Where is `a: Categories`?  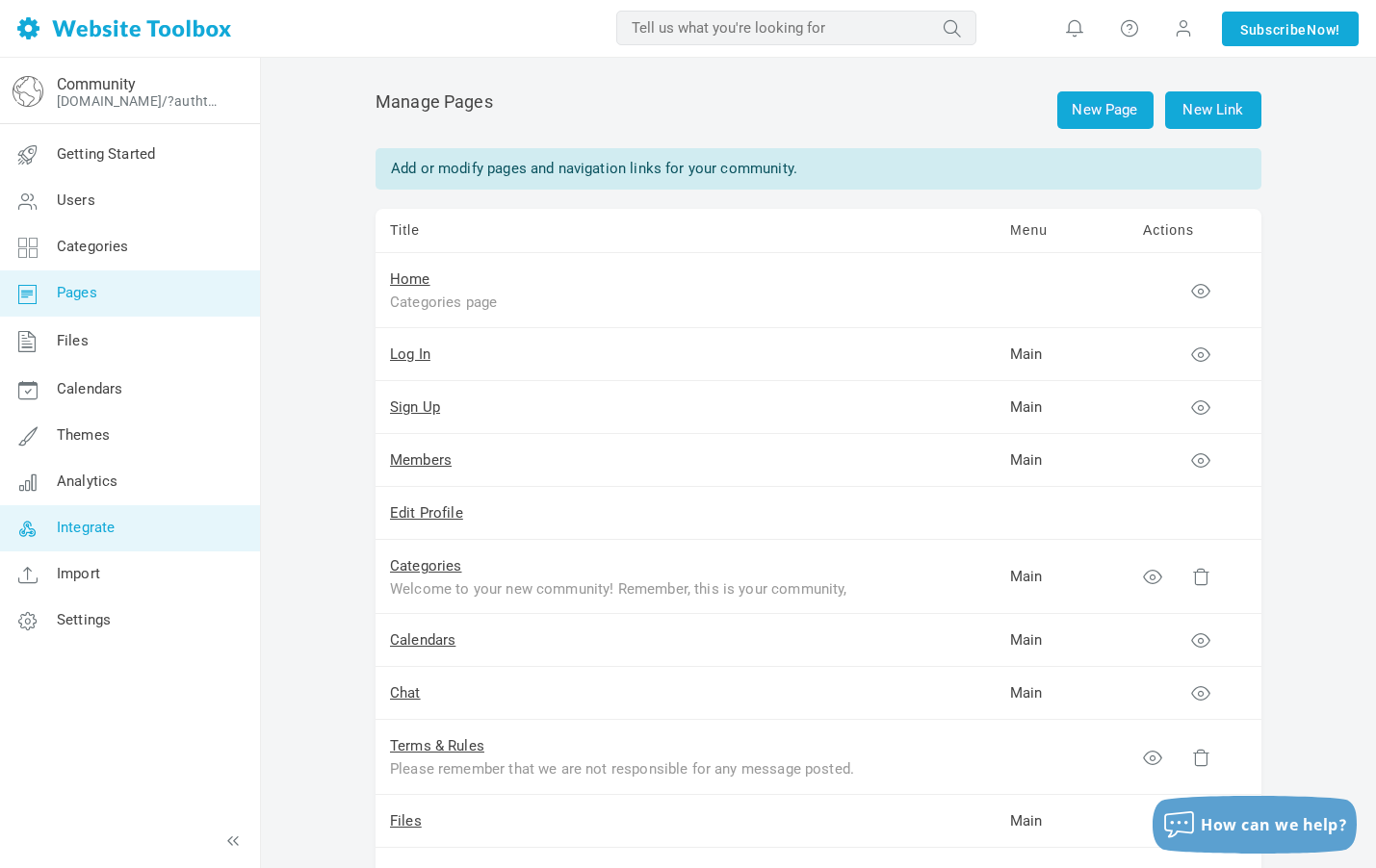 a: Categories is located at coordinates (425, 566).